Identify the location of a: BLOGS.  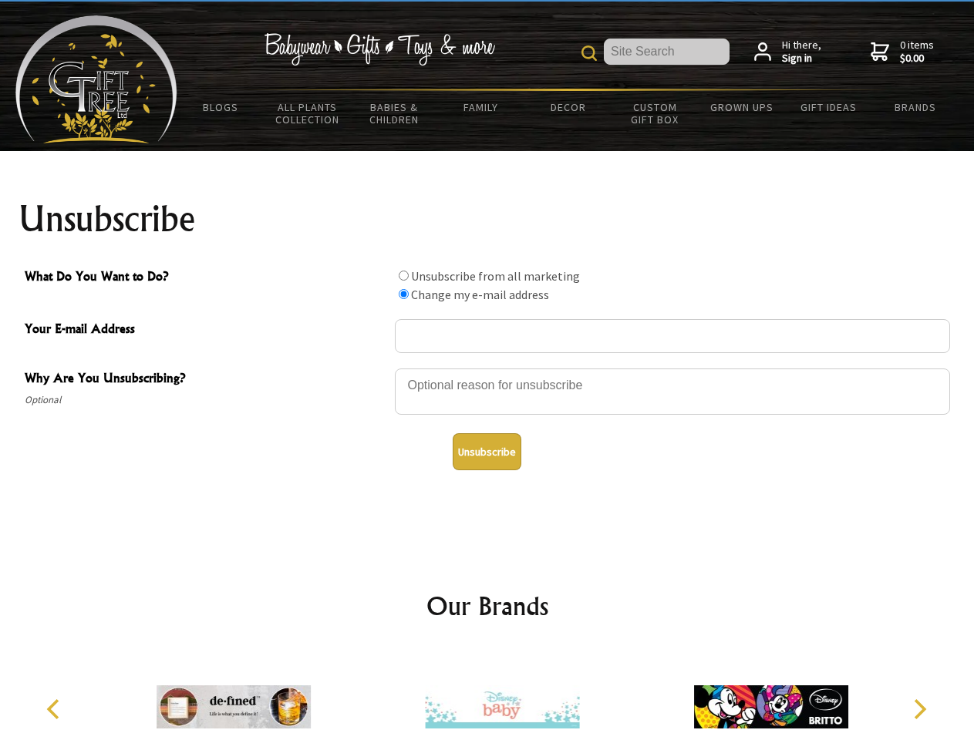
(221, 107).